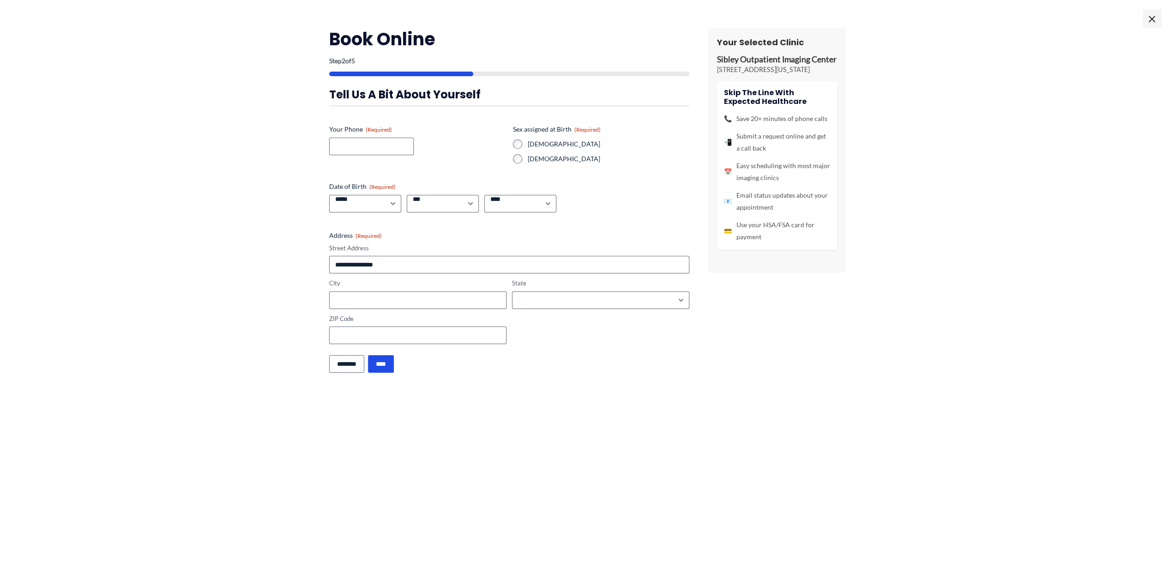 This screenshot has width=1175, height=587. I want to click on span: 2, so click(344, 60).